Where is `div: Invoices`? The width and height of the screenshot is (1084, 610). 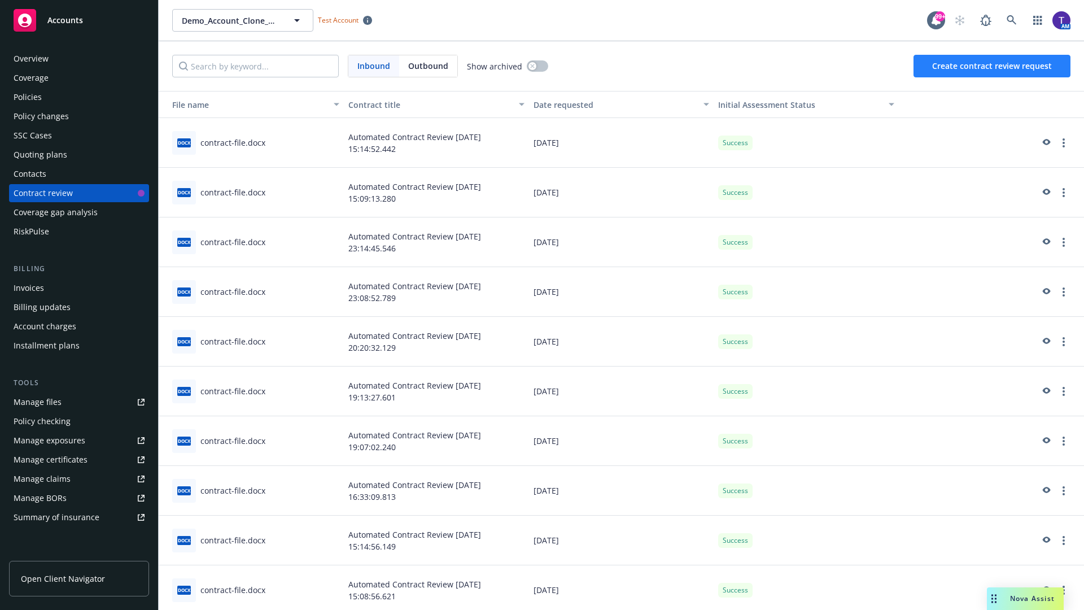 div: Invoices is located at coordinates (29, 288).